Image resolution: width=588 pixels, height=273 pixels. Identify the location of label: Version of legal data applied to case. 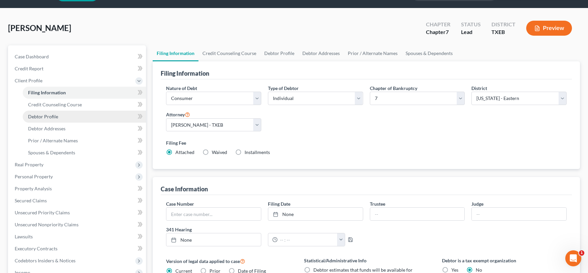
(228, 261).